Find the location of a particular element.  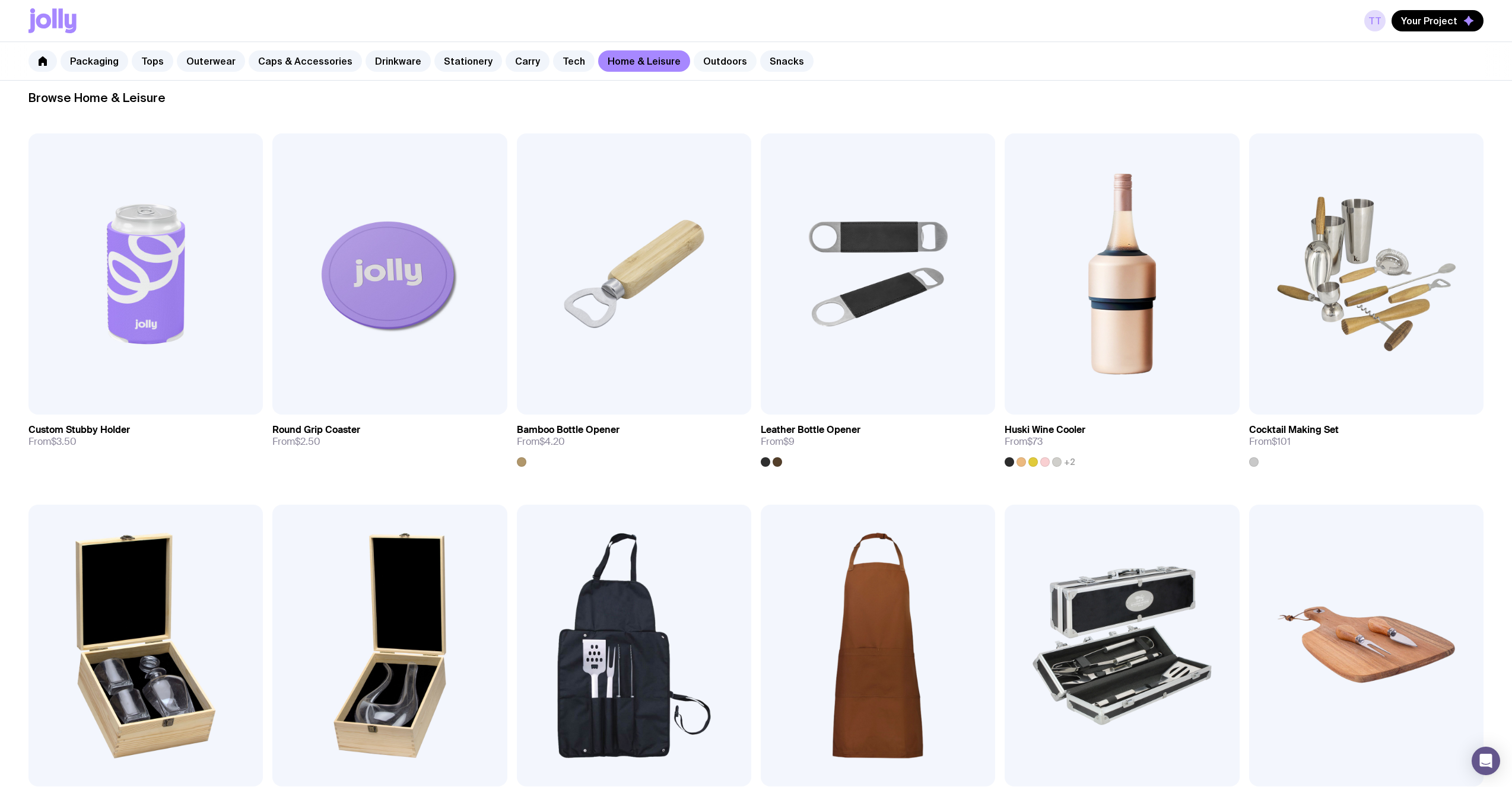

a: Leather Bottle OpenerFrom$9 is located at coordinates (878, 441).